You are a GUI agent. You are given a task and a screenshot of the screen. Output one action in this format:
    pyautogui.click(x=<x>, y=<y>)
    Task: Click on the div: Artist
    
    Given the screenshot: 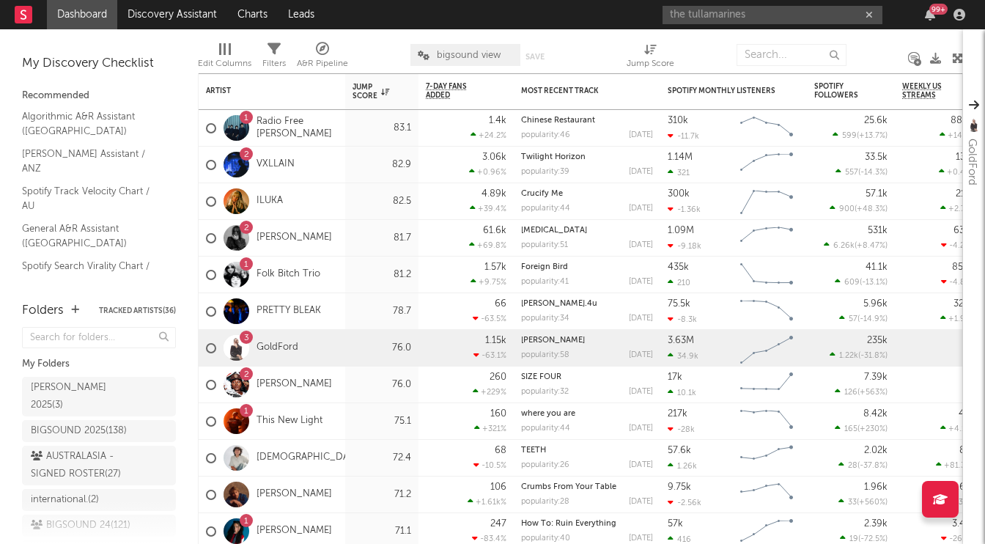 What is the action you would take?
    pyautogui.click(x=261, y=91)
    